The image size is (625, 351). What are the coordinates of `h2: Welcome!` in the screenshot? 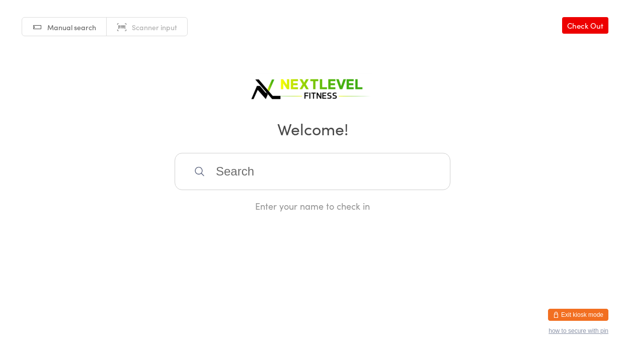 It's located at (313, 128).